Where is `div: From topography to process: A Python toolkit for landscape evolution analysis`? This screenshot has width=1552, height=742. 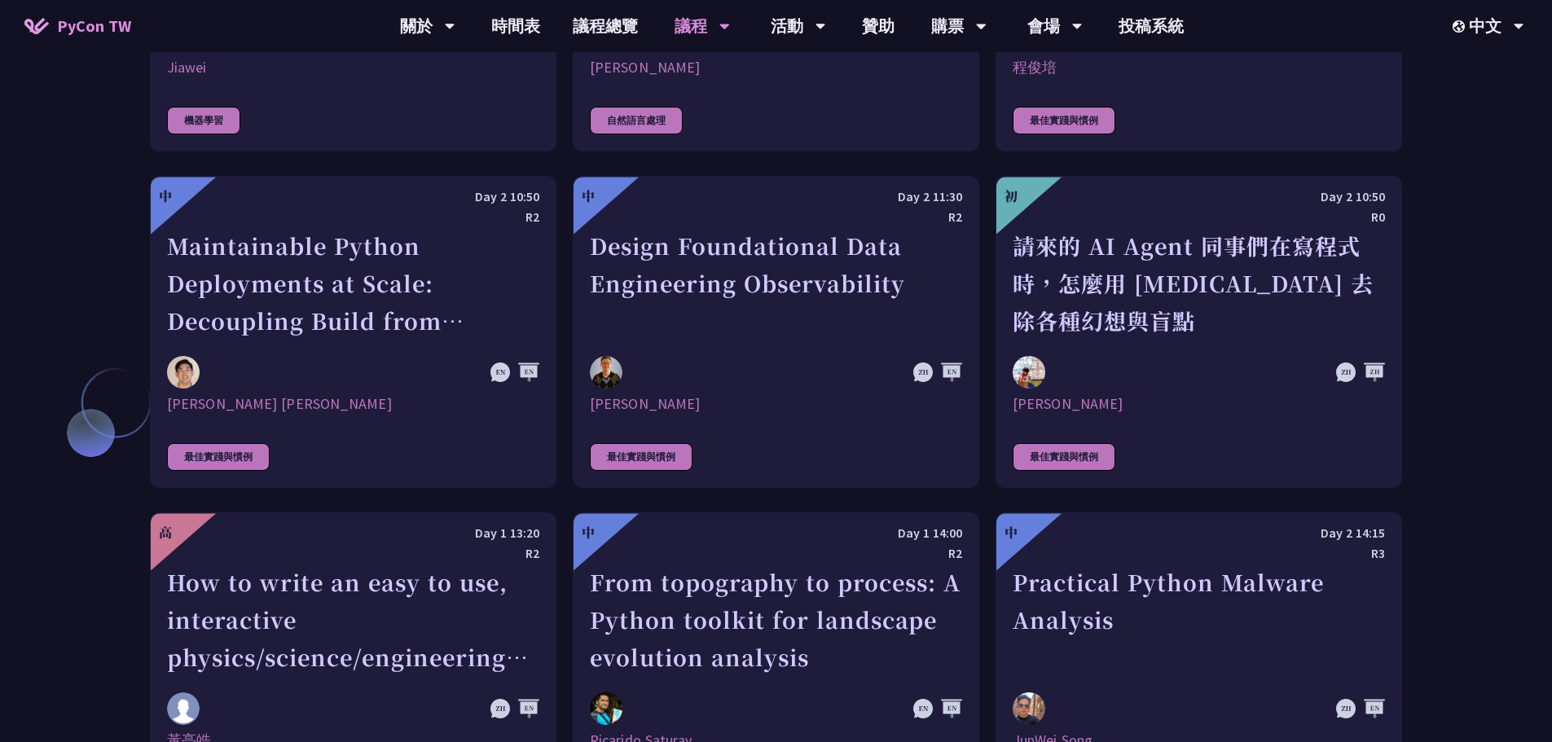 div: From topography to process: A Python toolkit for landscape evolution analysis is located at coordinates (775, 620).